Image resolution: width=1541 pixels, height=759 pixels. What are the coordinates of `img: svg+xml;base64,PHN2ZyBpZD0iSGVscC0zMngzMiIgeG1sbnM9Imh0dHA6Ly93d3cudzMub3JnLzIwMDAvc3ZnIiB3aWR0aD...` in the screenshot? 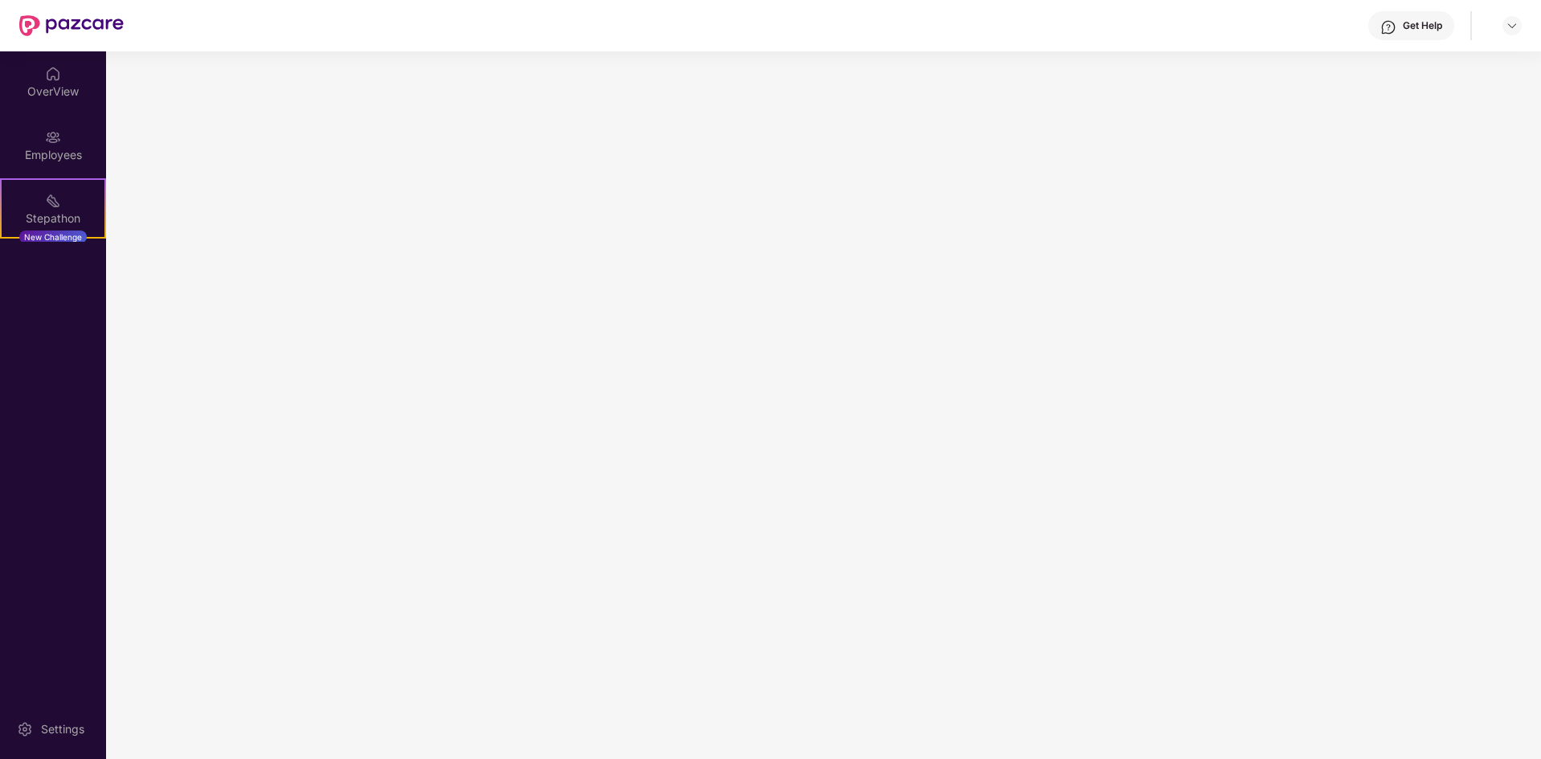 It's located at (1388, 27).